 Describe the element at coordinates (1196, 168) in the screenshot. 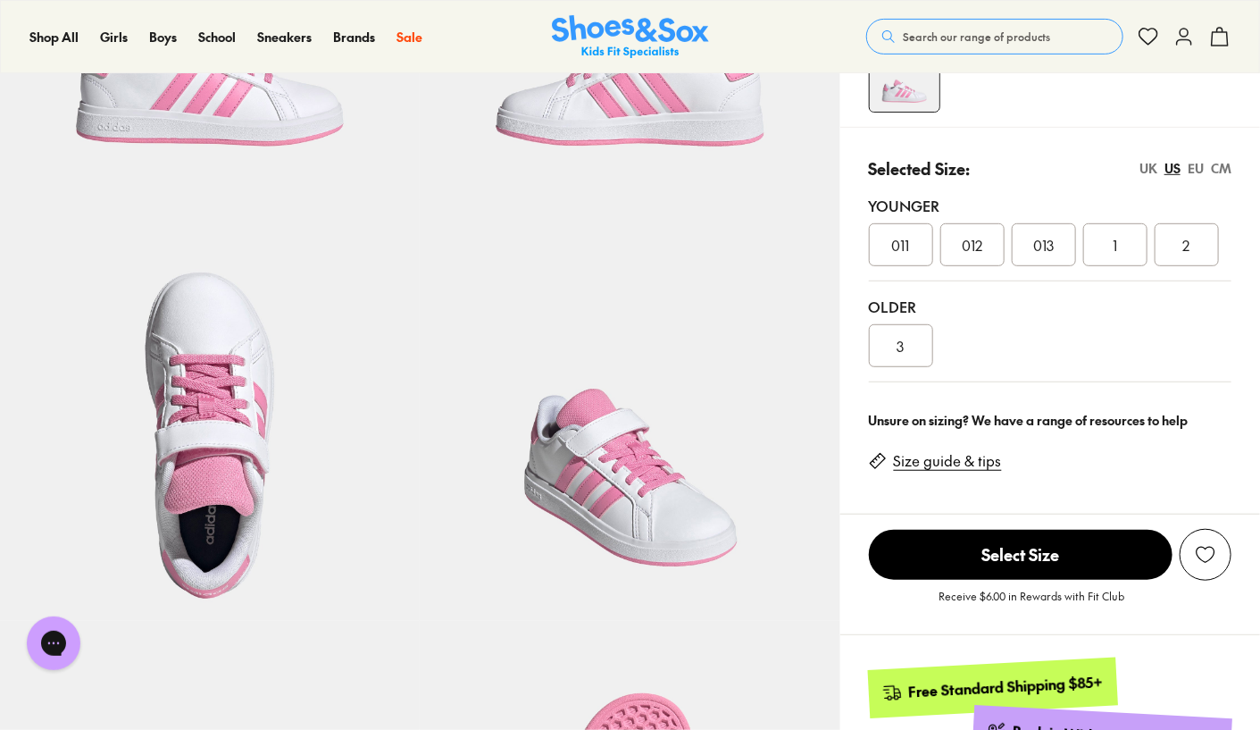

I see `div: EU` at that location.